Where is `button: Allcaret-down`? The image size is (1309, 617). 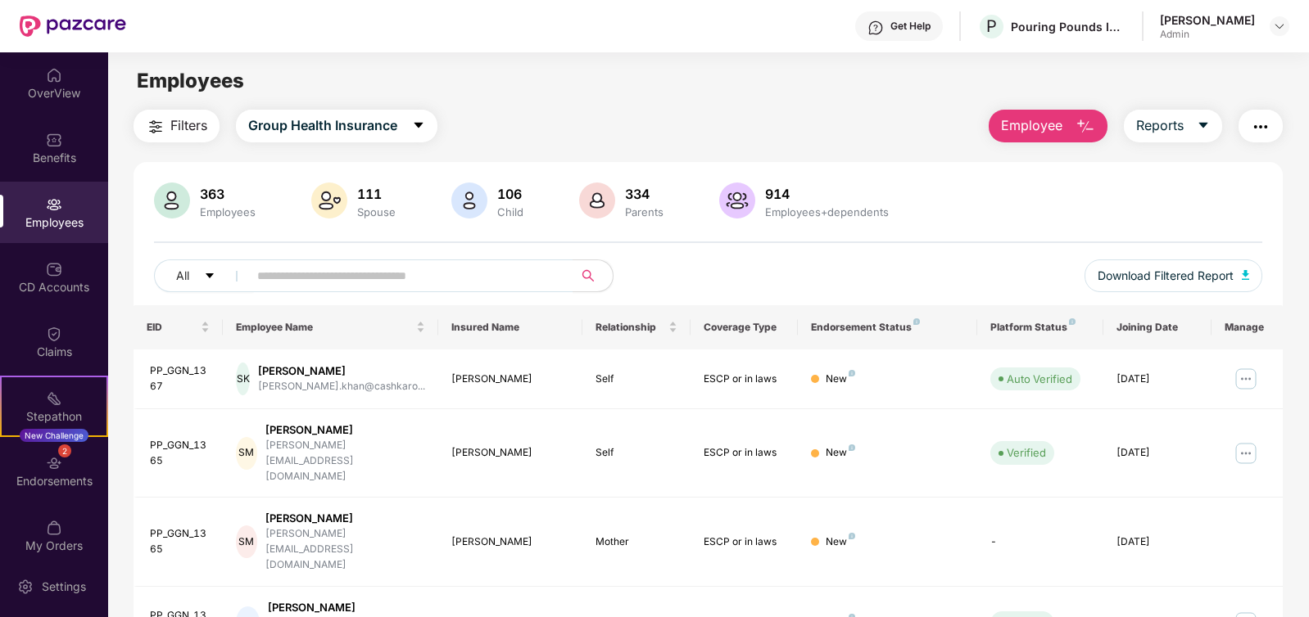 button: Allcaret-down is located at coordinates (204, 276).